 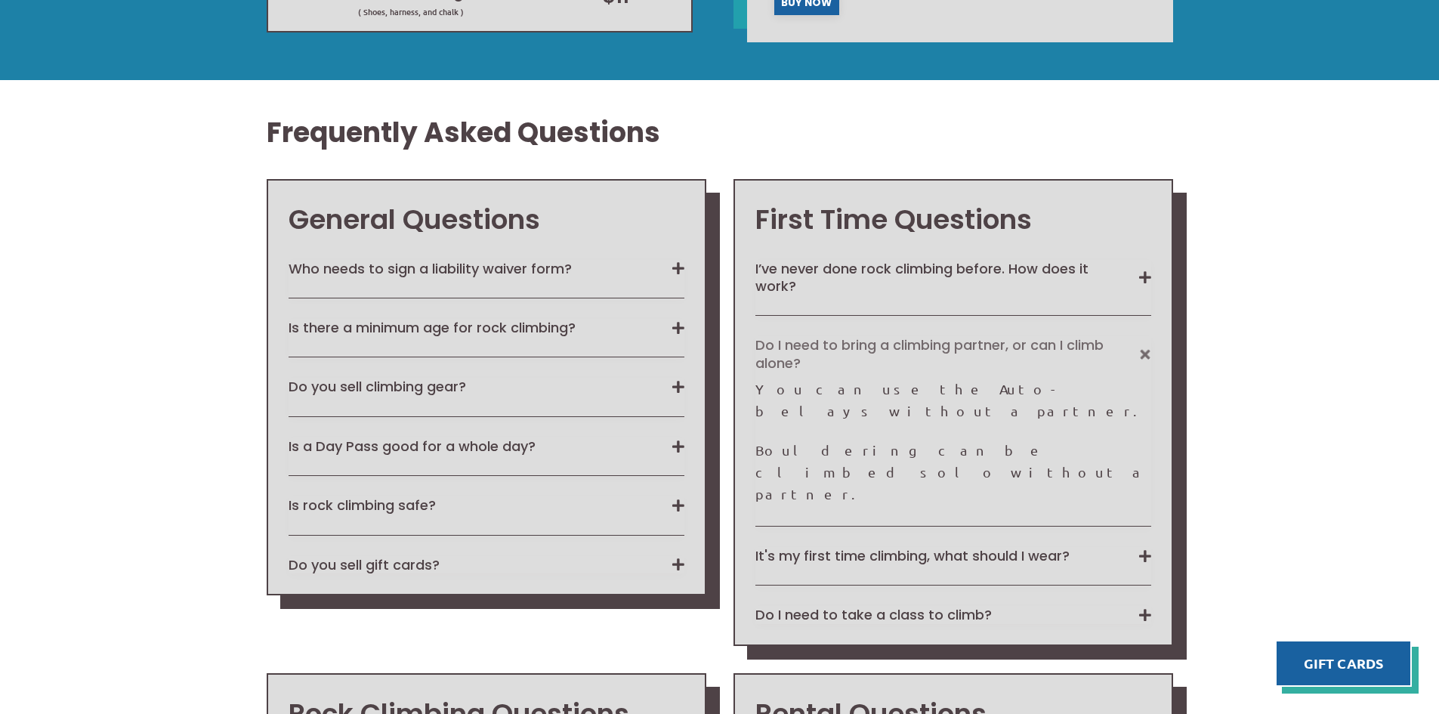 I want to click on h3: General Questions, so click(x=487, y=220).